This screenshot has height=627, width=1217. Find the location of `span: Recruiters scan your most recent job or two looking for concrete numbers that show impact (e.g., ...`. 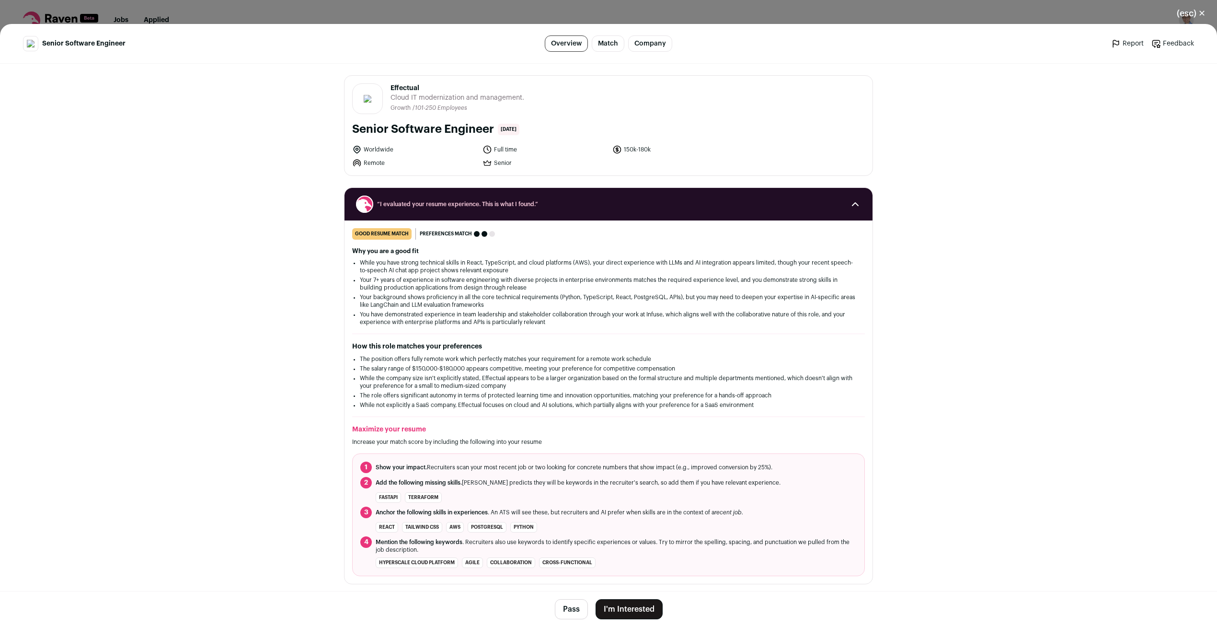

span: Recruiters scan your most recent job or two looking for concrete numbers that show impact (e.g., ... is located at coordinates (574, 467).